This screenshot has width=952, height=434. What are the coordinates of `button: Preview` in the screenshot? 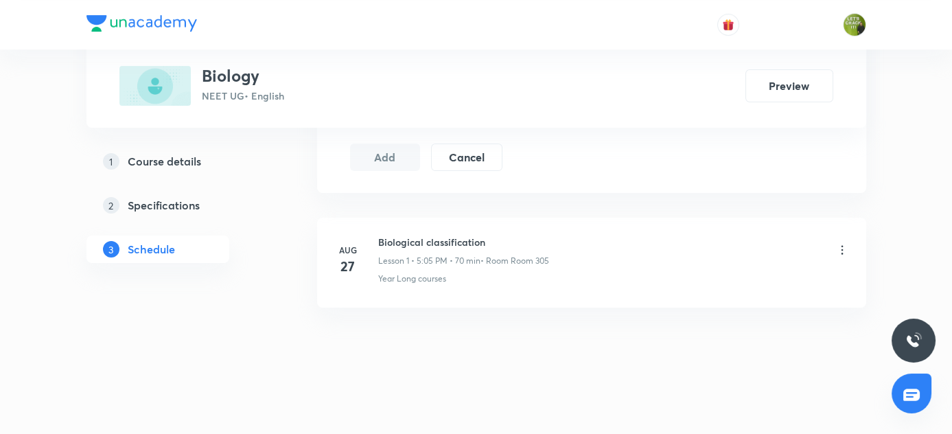 It's located at (789, 86).